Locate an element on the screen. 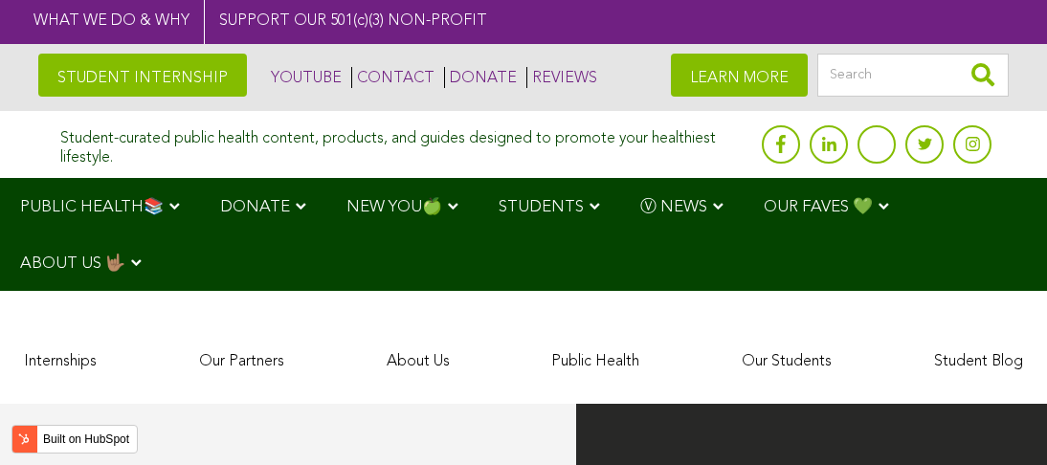 The width and height of the screenshot is (1047, 465). a: REVIEWS is located at coordinates (562, 78).